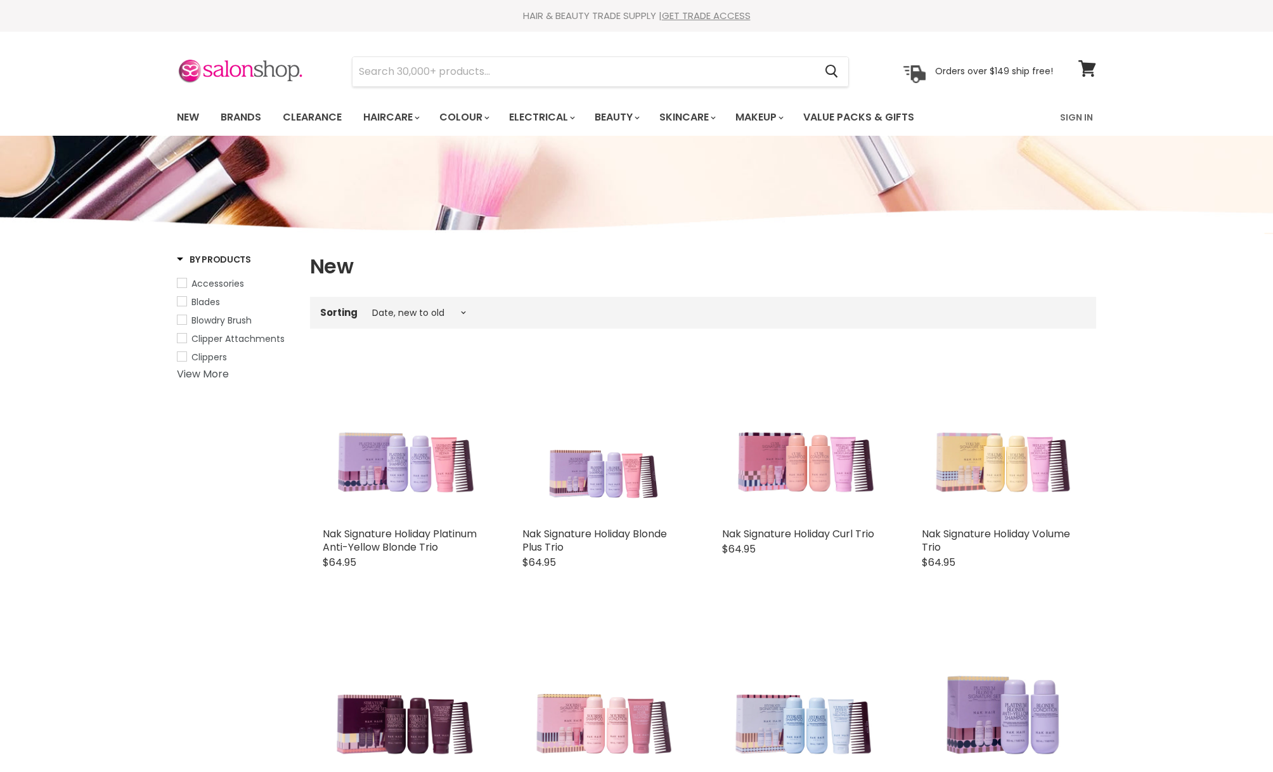 The height and width of the screenshot is (772, 1273). What do you see at coordinates (758, 117) in the screenshot?
I see `a: Makeup` at bounding box center [758, 117].